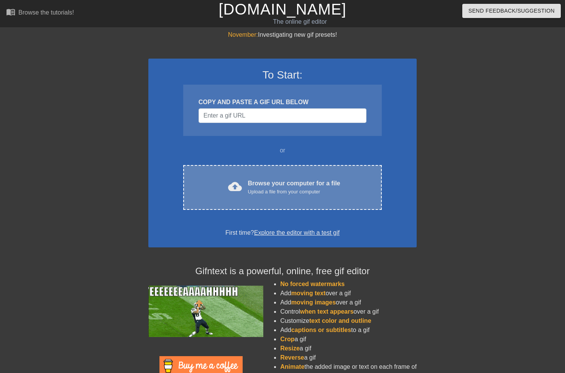 This screenshot has width=565, height=373. Describe the element at coordinates (40, 13) in the screenshot. I see `a: Browse the tutorials!` at that location.